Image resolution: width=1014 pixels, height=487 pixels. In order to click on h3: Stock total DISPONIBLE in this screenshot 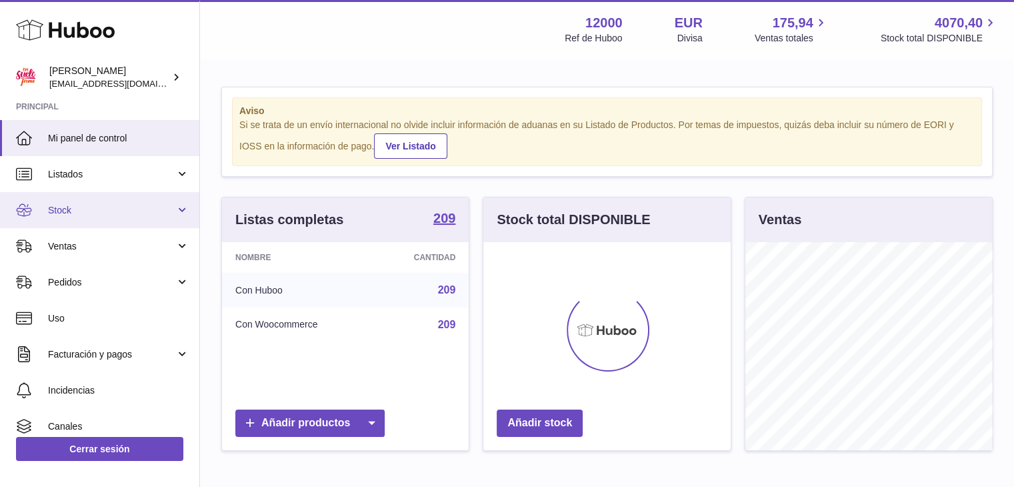, I will do `click(574, 219)`.